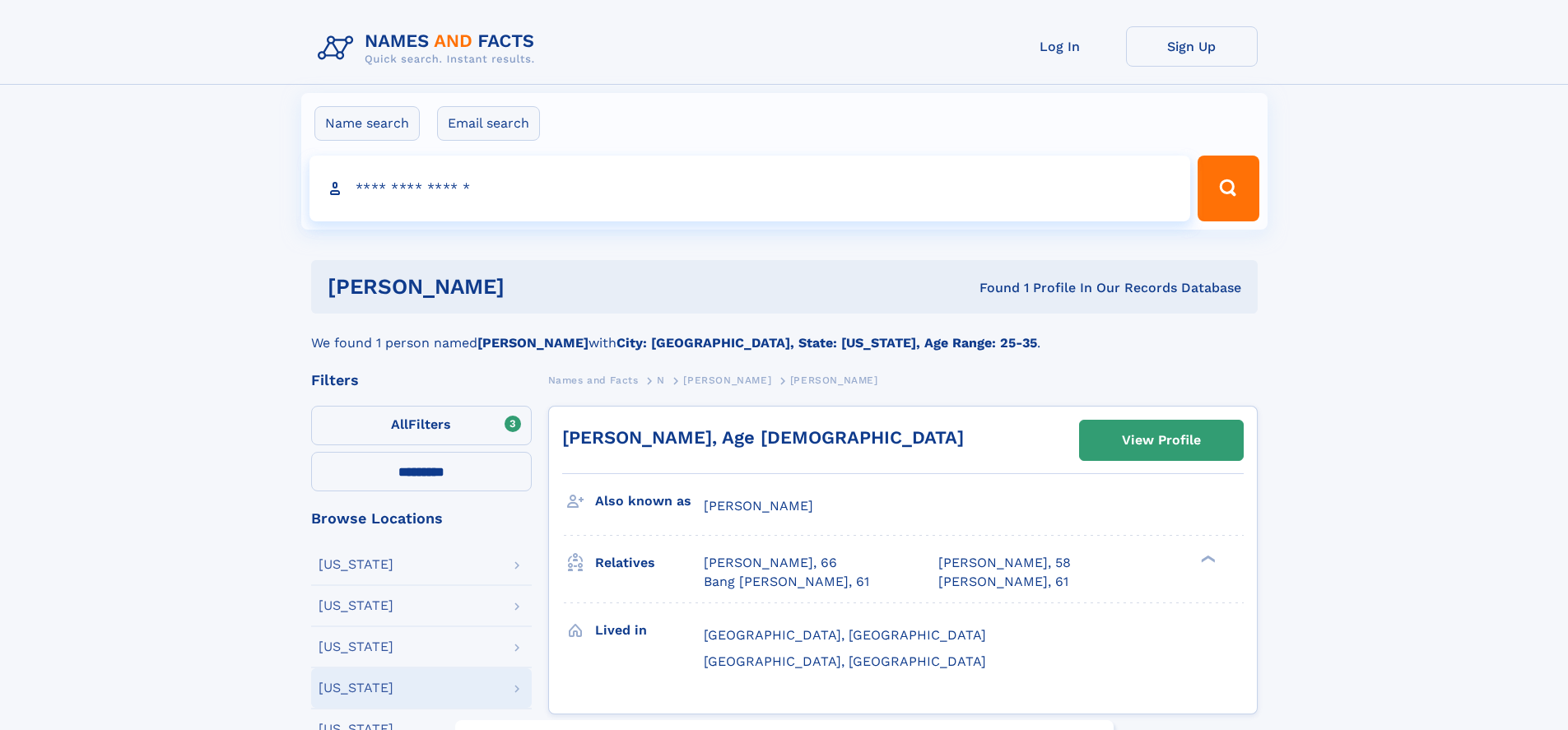 The height and width of the screenshot is (730, 1568). What do you see at coordinates (1060, 46) in the screenshot?
I see `a: Log In` at bounding box center [1060, 46].